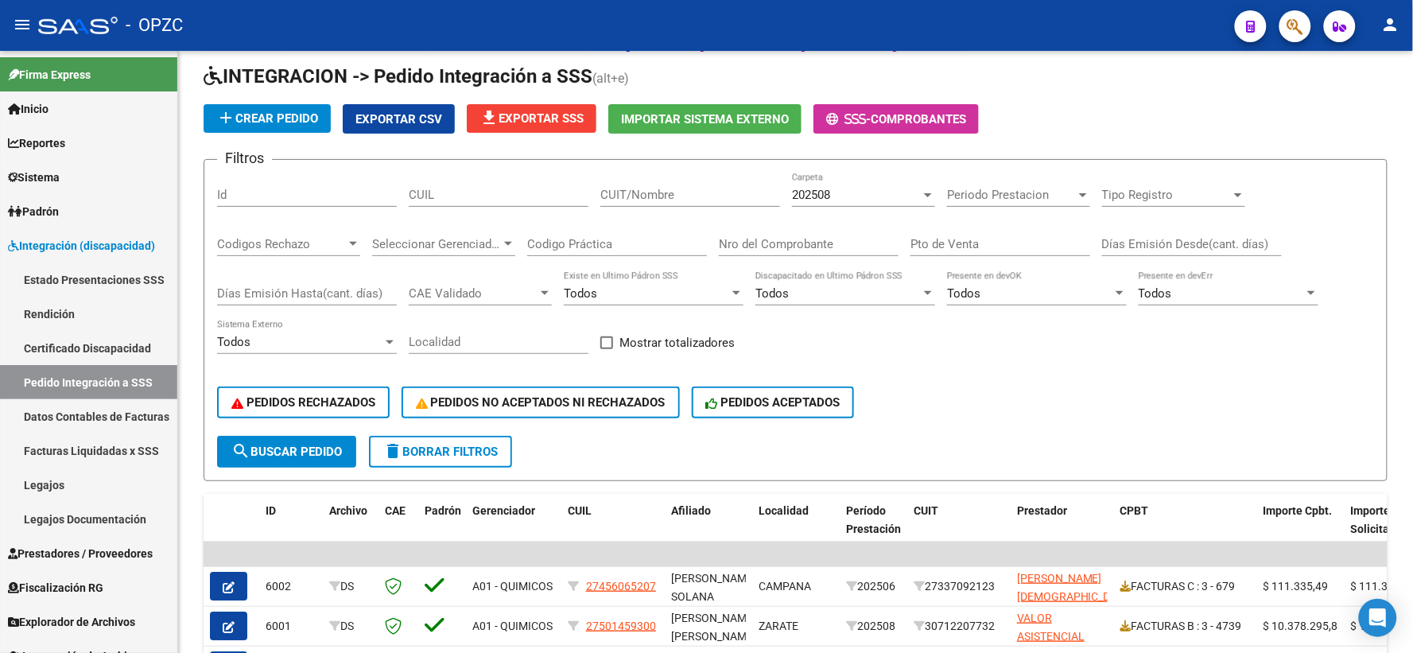 This screenshot has width=1413, height=653. Describe the element at coordinates (351, 529) in the screenshot. I see `datatable-header-cell: Archivo` at that location.